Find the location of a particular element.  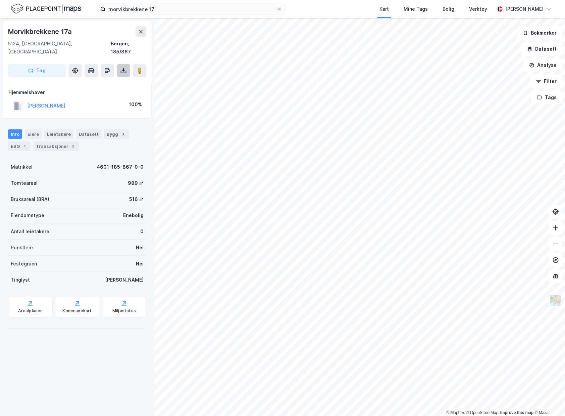

div: Datasett is located at coordinates (89, 134).